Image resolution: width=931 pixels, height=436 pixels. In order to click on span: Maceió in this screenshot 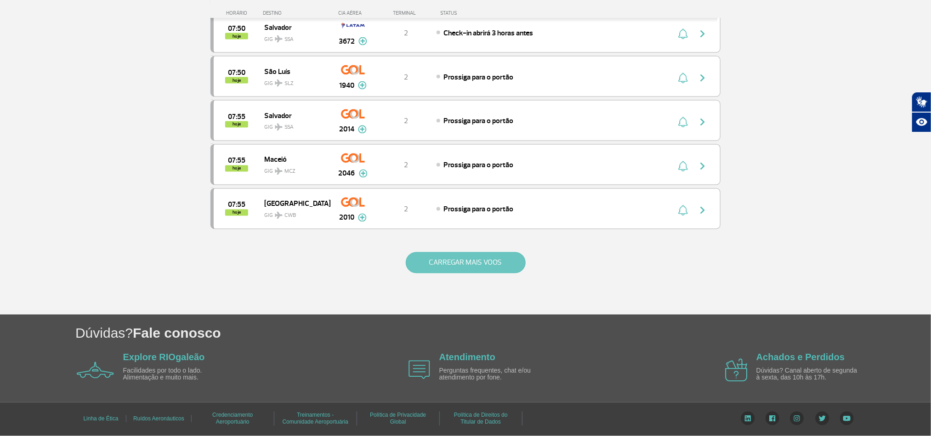, I will do `click(294, 160)`.